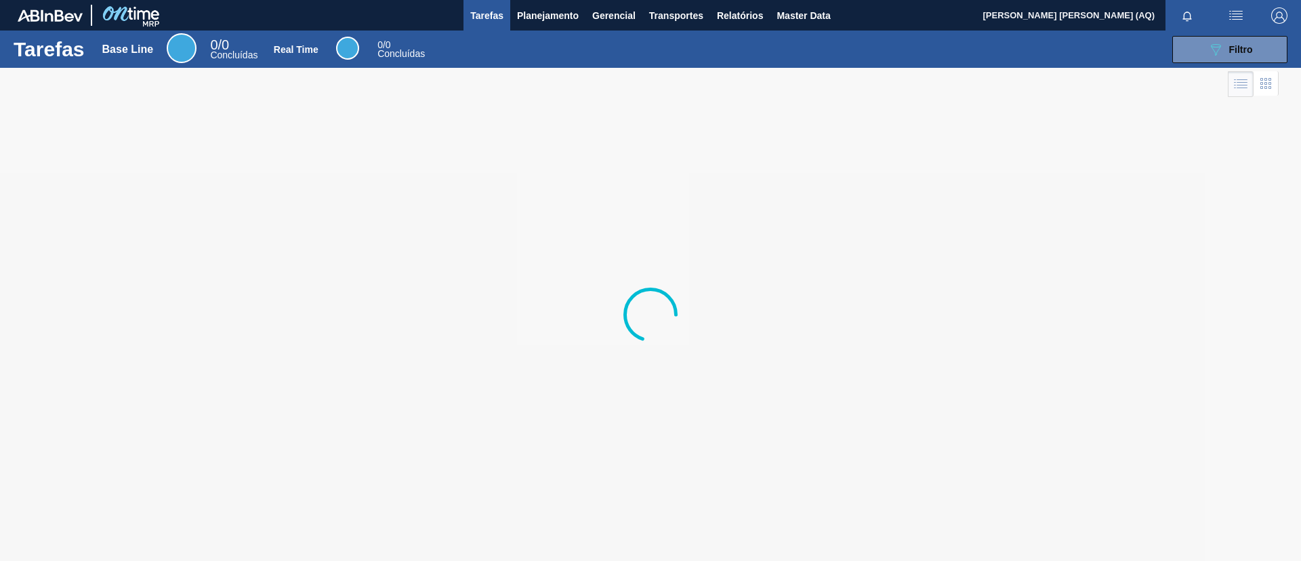  What do you see at coordinates (1280, 16) in the screenshot?
I see `img: Logout` at bounding box center [1280, 16].